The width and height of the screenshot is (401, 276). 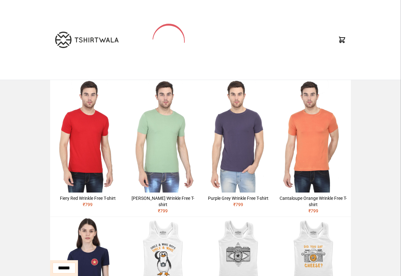 I want to click on a: Fiery Red Wrinkle Free T-shirt₹799, so click(x=87, y=145).